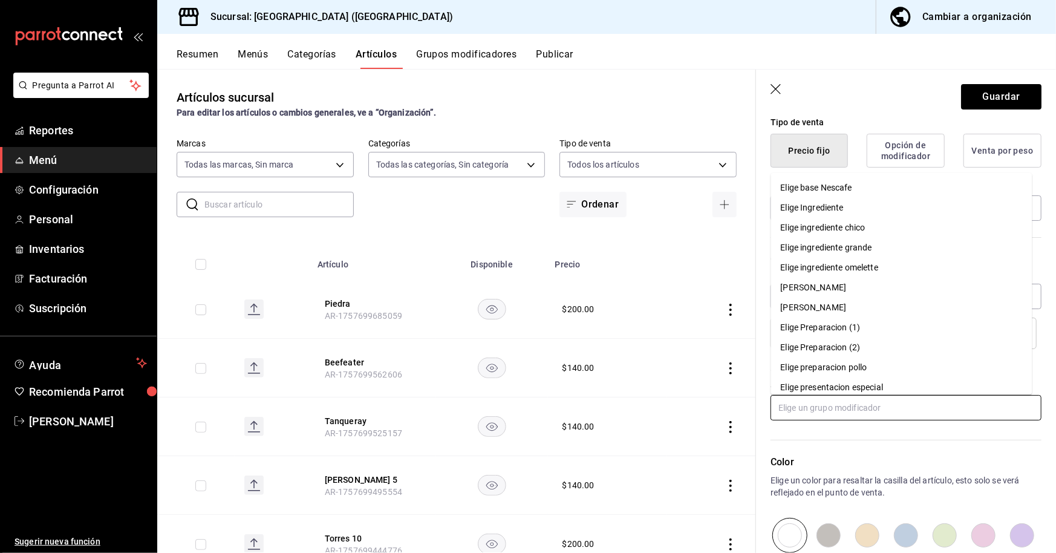 Image resolution: width=1056 pixels, height=553 pixels. I want to click on div: Elige ingrediente chico, so click(823, 228).